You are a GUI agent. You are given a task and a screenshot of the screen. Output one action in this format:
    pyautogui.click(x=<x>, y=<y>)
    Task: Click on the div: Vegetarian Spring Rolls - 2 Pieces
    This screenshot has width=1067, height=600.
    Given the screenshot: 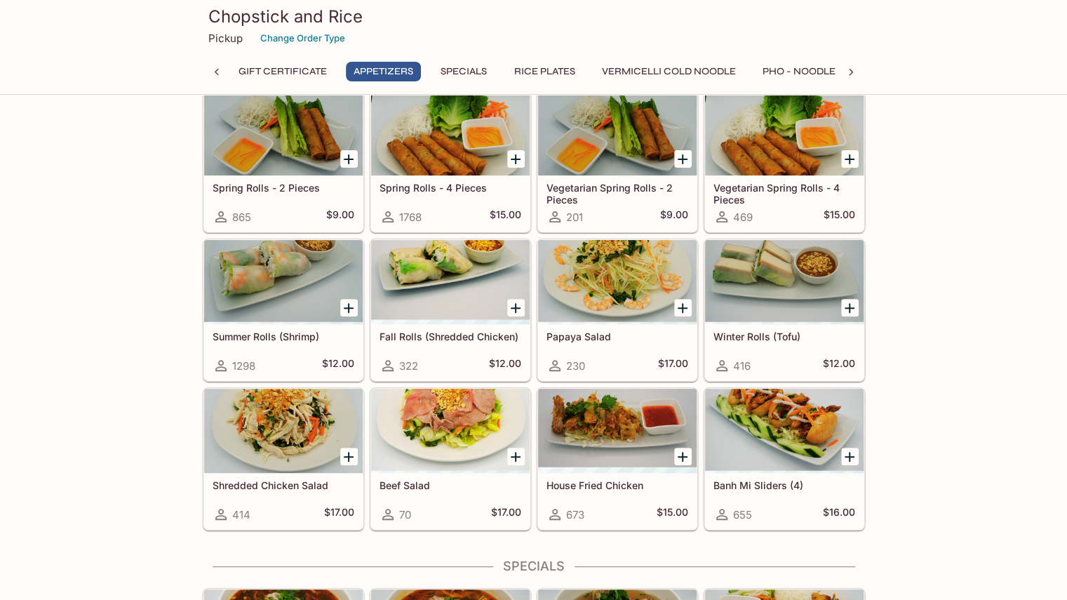 What is the action you would take?
    pyautogui.click(x=617, y=133)
    